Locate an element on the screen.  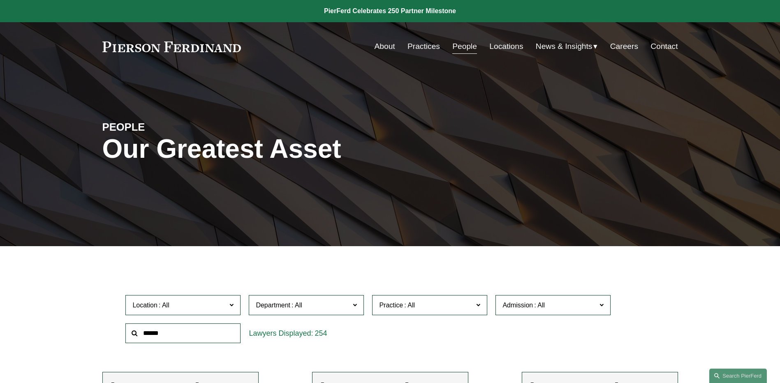
a: About is located at coordinates (385, 46).